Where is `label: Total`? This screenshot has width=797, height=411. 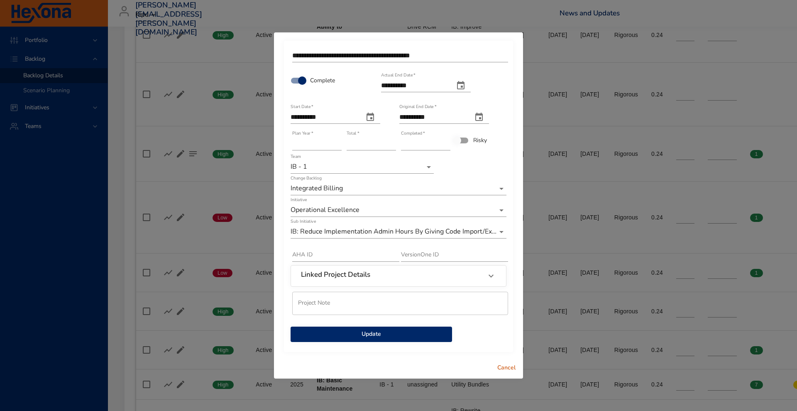
label: Total is located at coordinates (353, 133).